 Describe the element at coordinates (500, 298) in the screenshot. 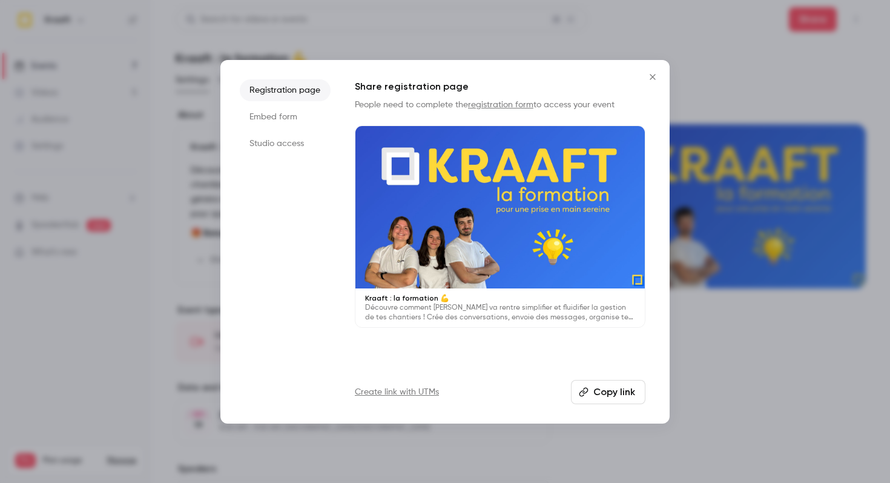

I see `p: Kraaft : la formation 💪` at that location.